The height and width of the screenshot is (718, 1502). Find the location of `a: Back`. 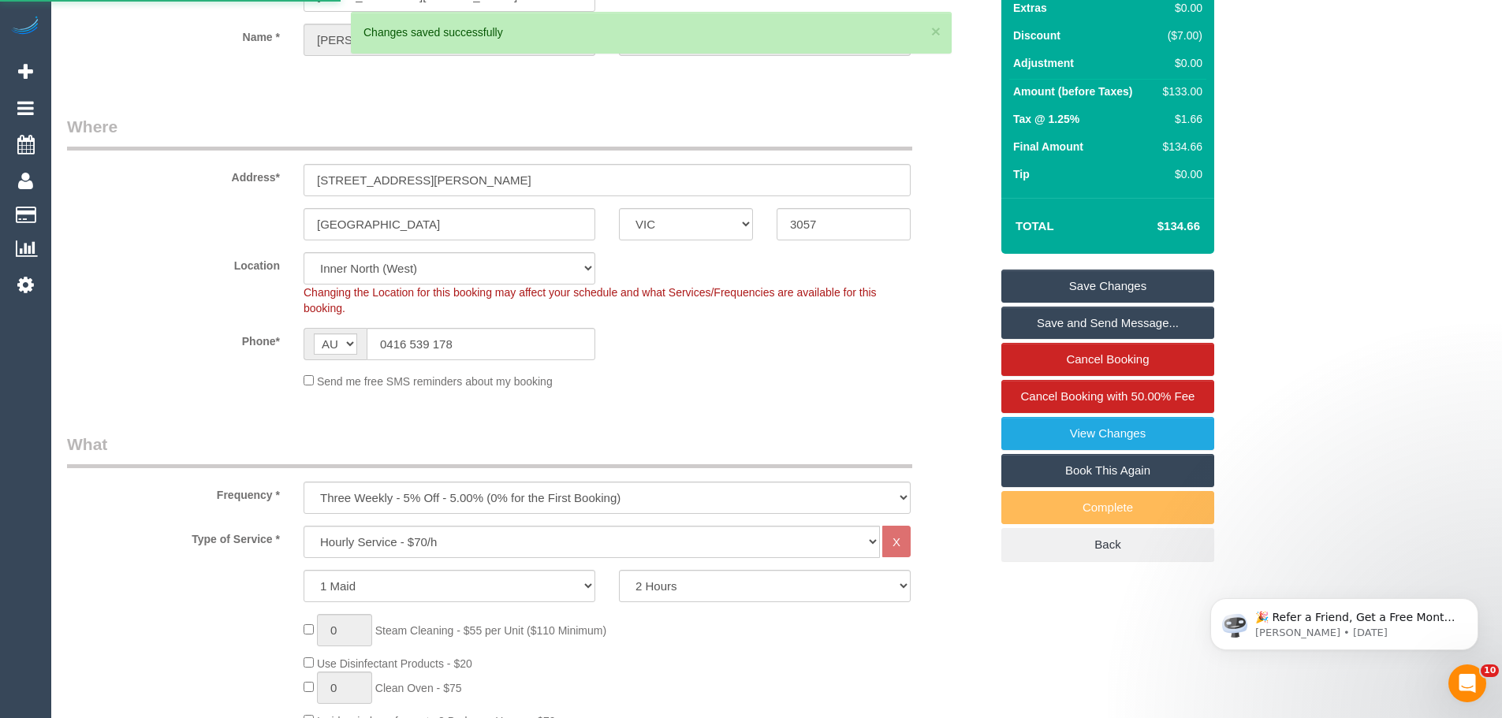

a: Back is located at coordinates (1108, 545).